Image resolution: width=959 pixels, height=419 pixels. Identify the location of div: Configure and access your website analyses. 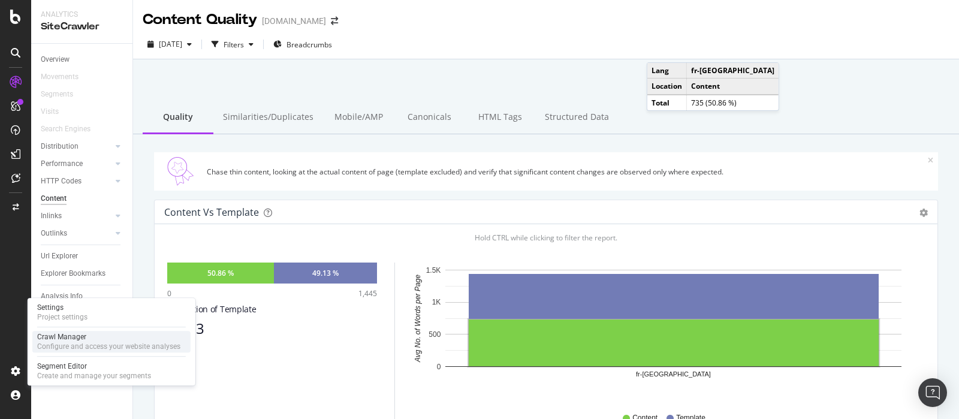
(109, 346).